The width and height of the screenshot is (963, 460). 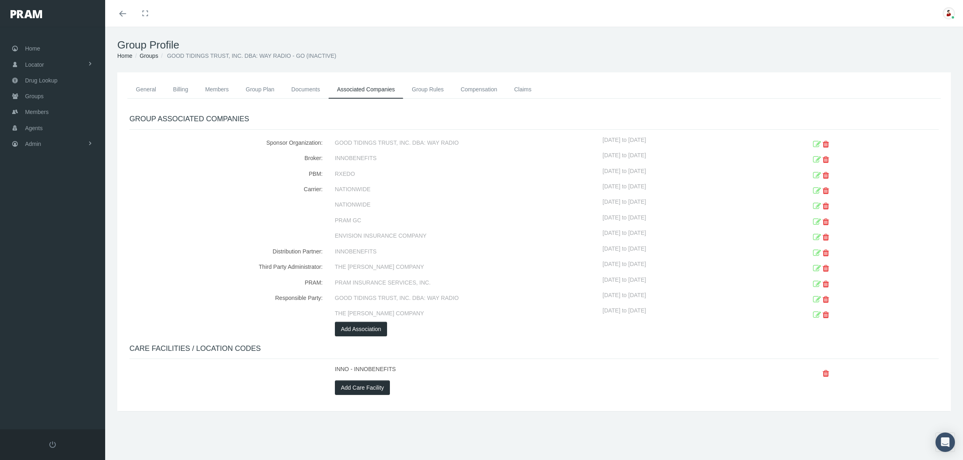 I want to click on a: Compensation, so click(x=479, y=89).